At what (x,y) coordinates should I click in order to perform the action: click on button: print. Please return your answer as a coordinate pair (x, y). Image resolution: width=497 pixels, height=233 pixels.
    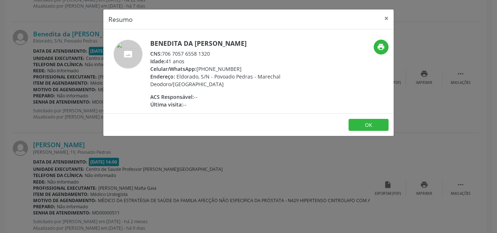
    Looking at the image, I should click on (381, 47).